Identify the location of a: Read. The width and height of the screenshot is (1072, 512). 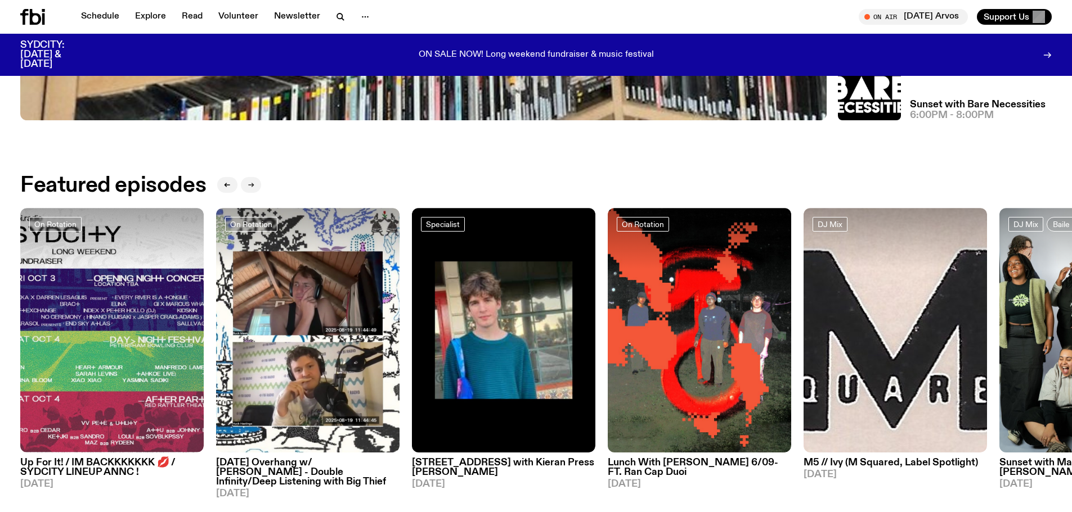
(192, 17).